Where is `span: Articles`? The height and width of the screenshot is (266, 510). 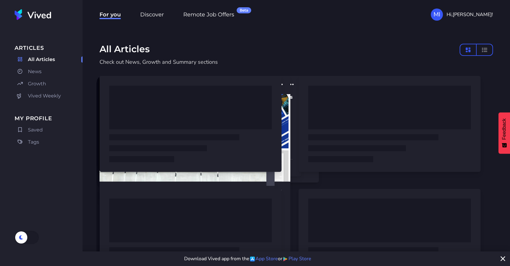
span: Articles is located at coordinates (49, 48).